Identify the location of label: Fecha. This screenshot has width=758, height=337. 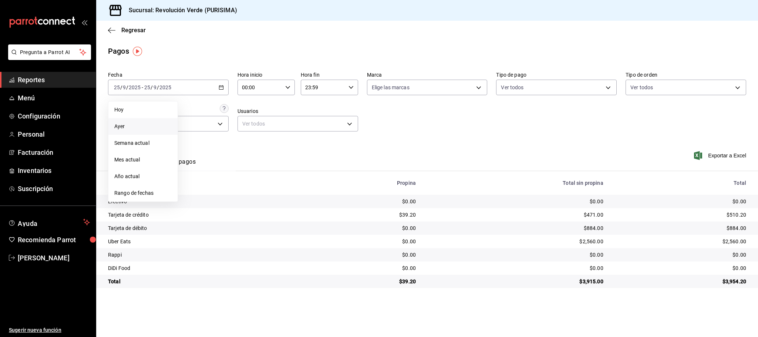
(168, 75).